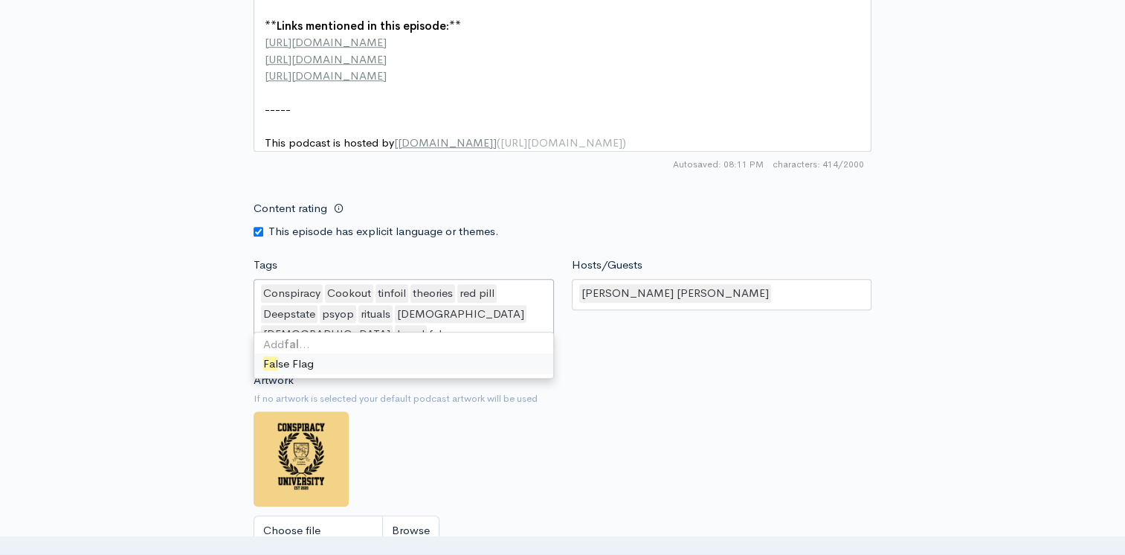 This screenshot has width=1125, height=555. Describe the element at coordinates (404, 344) in the screenshot. I see `div: Add …` at that location.